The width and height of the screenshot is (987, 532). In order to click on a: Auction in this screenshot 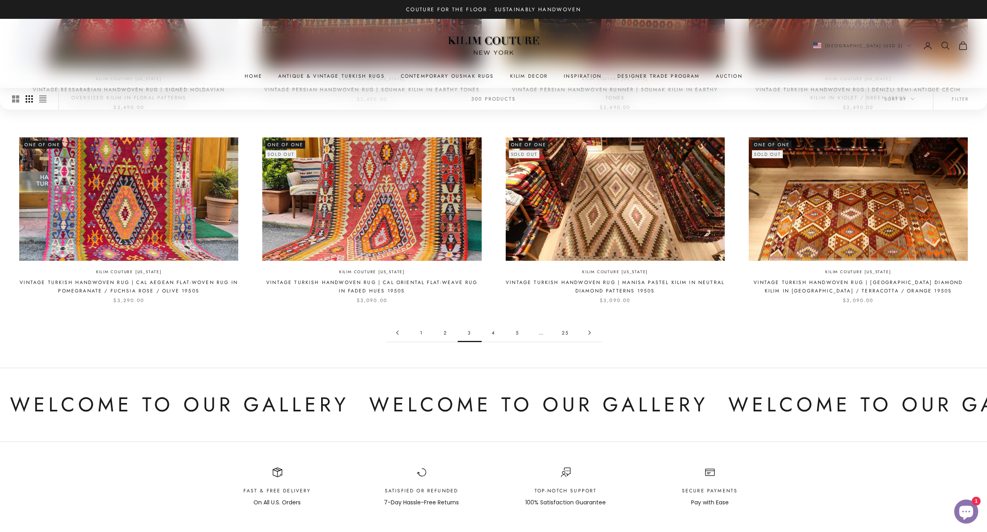, I will do `click(729, 76)`.